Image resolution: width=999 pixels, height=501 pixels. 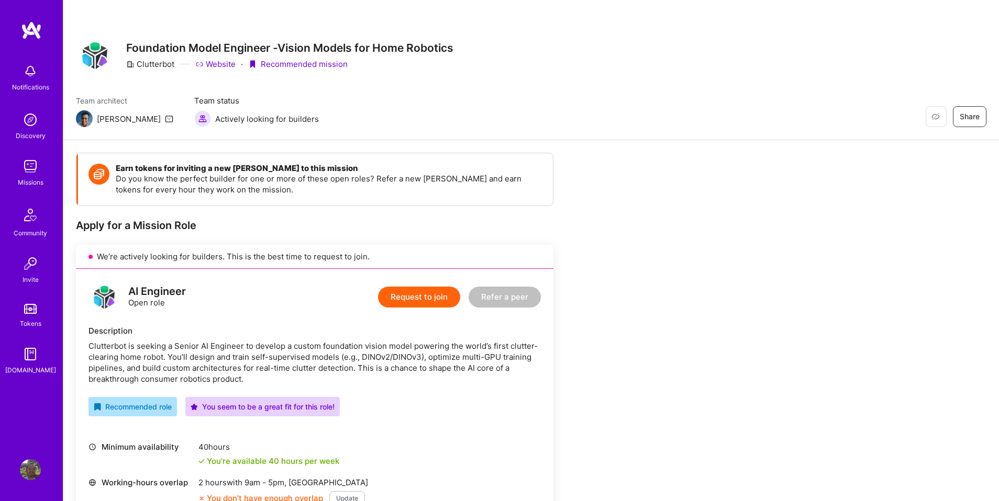 I want to click on img: Company Logo, so click(x=95, y=55).